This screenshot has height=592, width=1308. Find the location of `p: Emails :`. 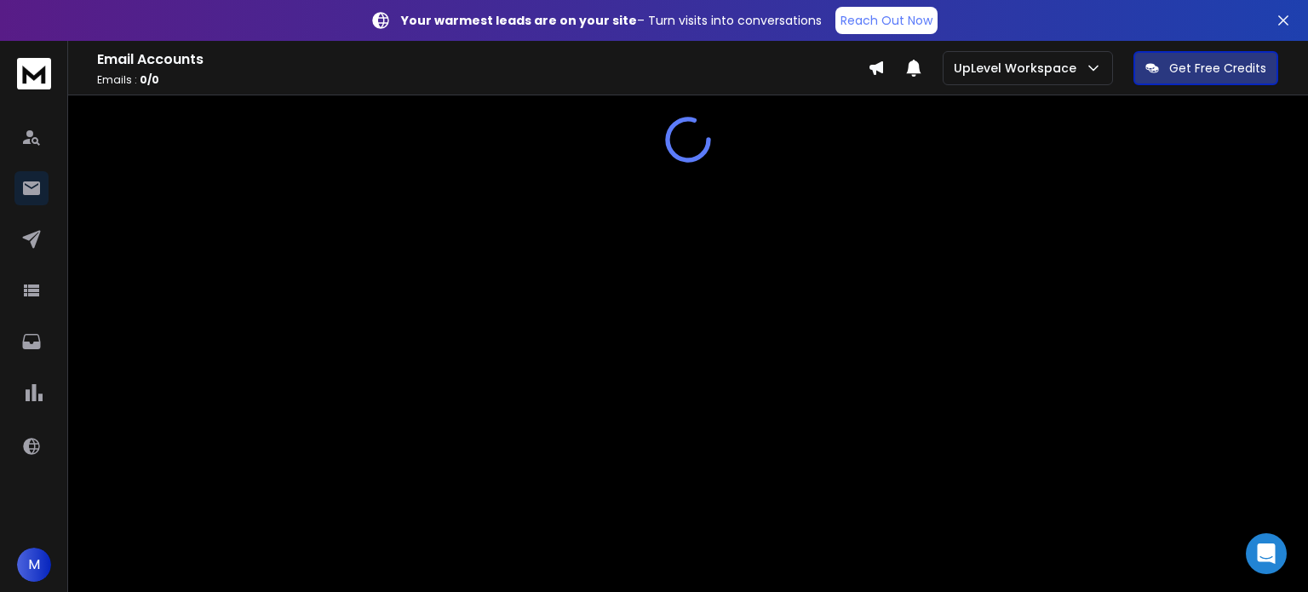

p: Emails : is located at coordinates (482, 80).